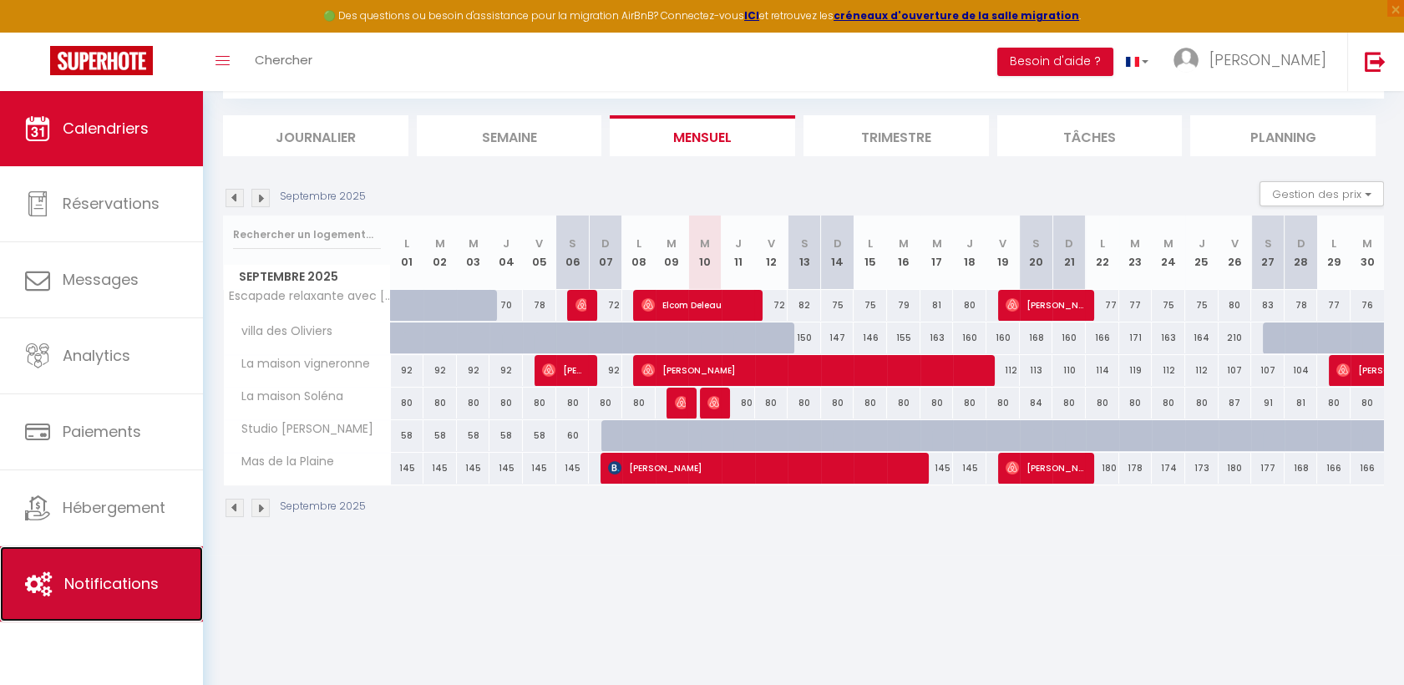 This screenshot has height=685, width=1404. What do you see at coordinates (1136, 305) in the screenshot?
I see `div: 77` at bounding box center [1136, 305].